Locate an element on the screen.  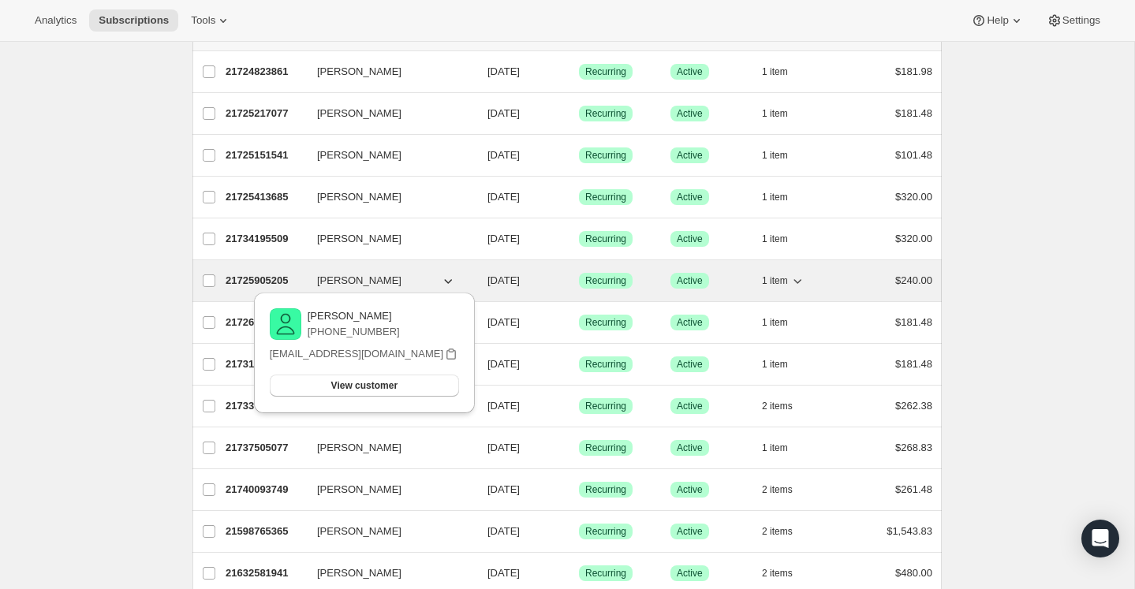
span: $240.00 is located at coordinates (914, 280).